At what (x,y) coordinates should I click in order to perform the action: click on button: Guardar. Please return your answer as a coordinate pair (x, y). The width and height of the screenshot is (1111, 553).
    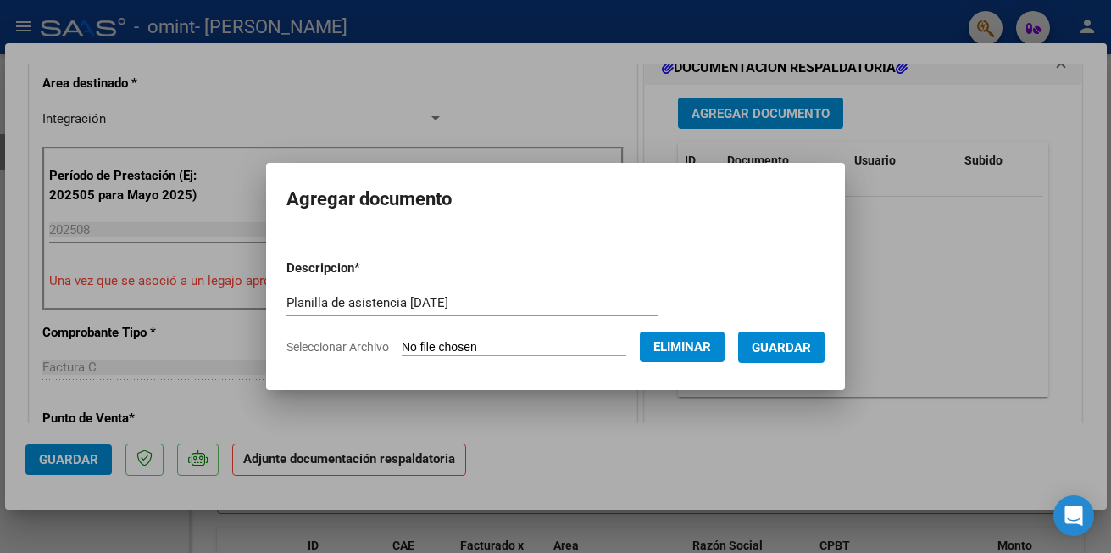
    Looking at the image, I should click on (782, 347).